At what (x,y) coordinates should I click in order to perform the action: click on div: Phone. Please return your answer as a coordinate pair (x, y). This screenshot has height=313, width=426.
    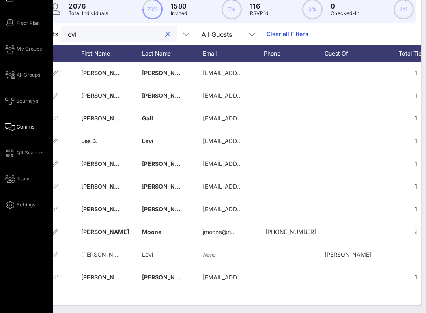
    Looking at the image, I should click on (294, 54).